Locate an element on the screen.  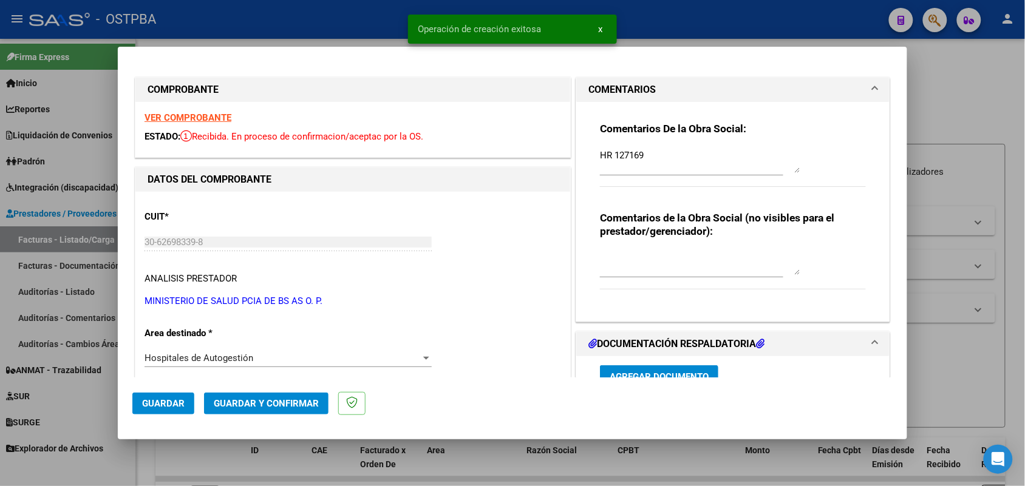
button: Guardar is located at coordinates (163, 404).